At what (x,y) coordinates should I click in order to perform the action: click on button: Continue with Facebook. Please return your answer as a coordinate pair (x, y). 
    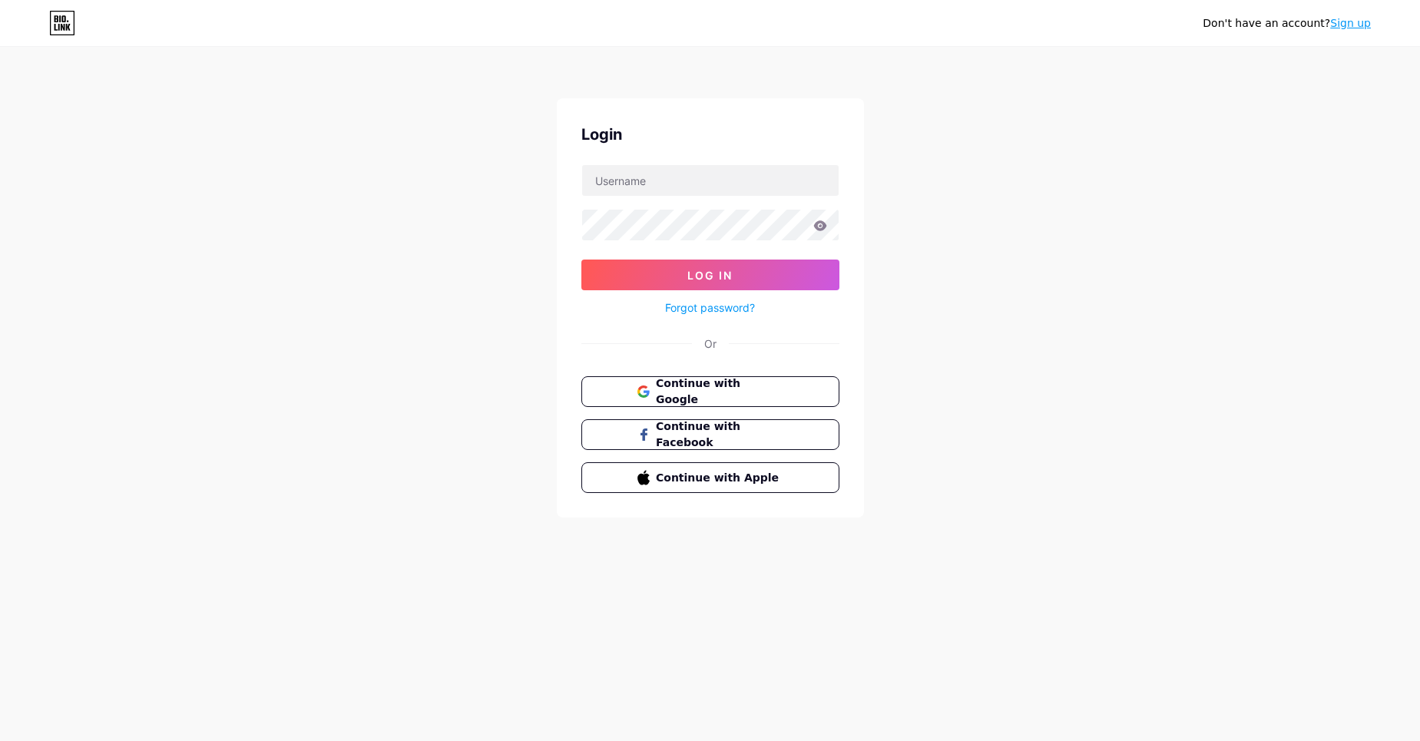
    Looking at the image, I should click on (711, 435).